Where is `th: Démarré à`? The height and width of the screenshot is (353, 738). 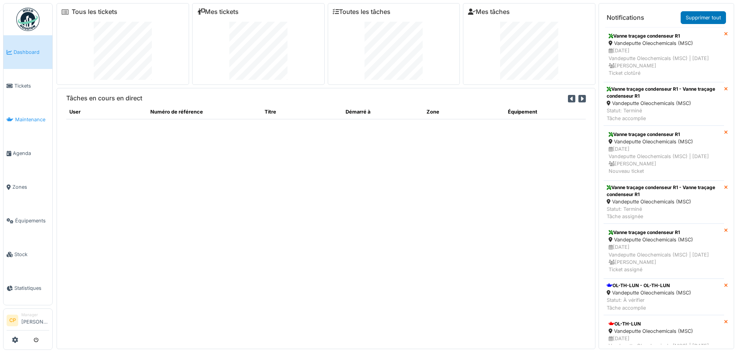 th: Démarré à is located at coordinates (383, 112).